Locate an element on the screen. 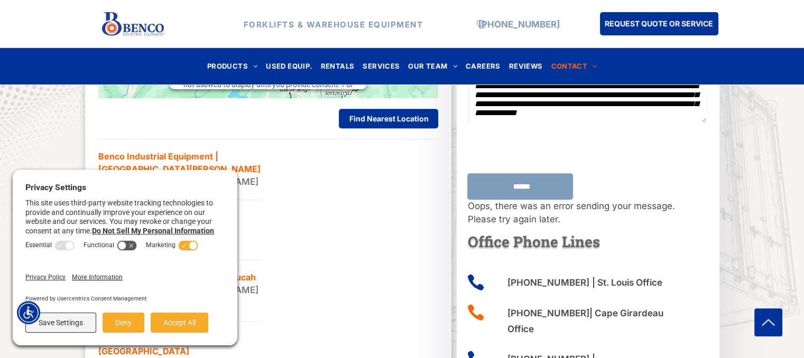  strong: FORKLIFTS & WAREHOUSE EQUIPMENT is located at coordinates (333, 24).